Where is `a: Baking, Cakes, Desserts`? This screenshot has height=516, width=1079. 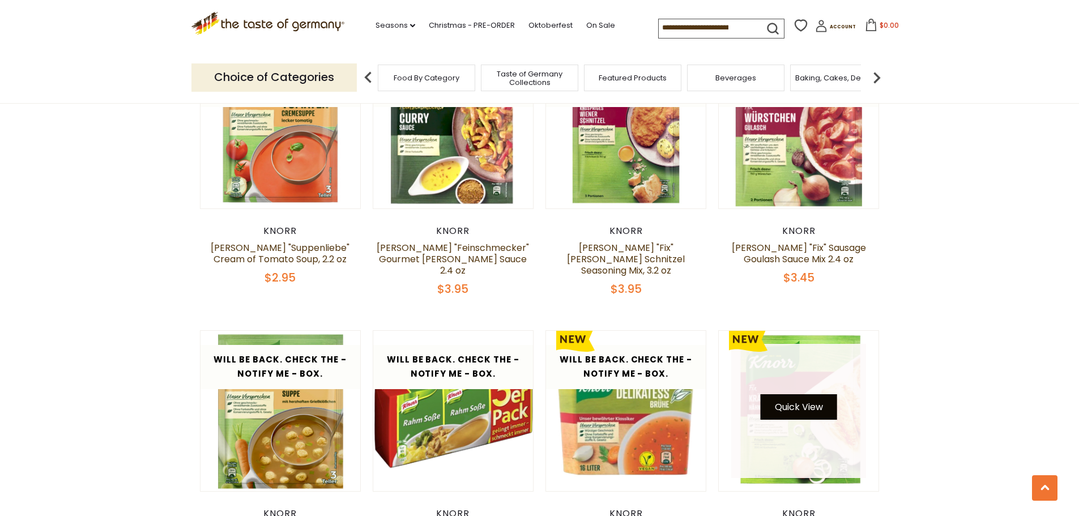
a: Baking, Cakes, Desserts is located at coordinates (839, 78).